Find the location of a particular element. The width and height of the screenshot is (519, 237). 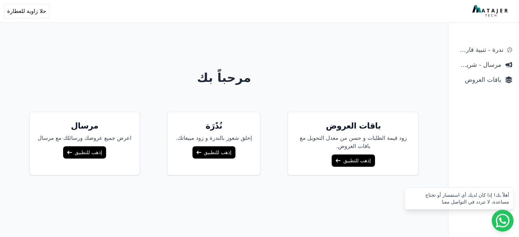

h5: باقات العروض is located at coordinates (353, 126).